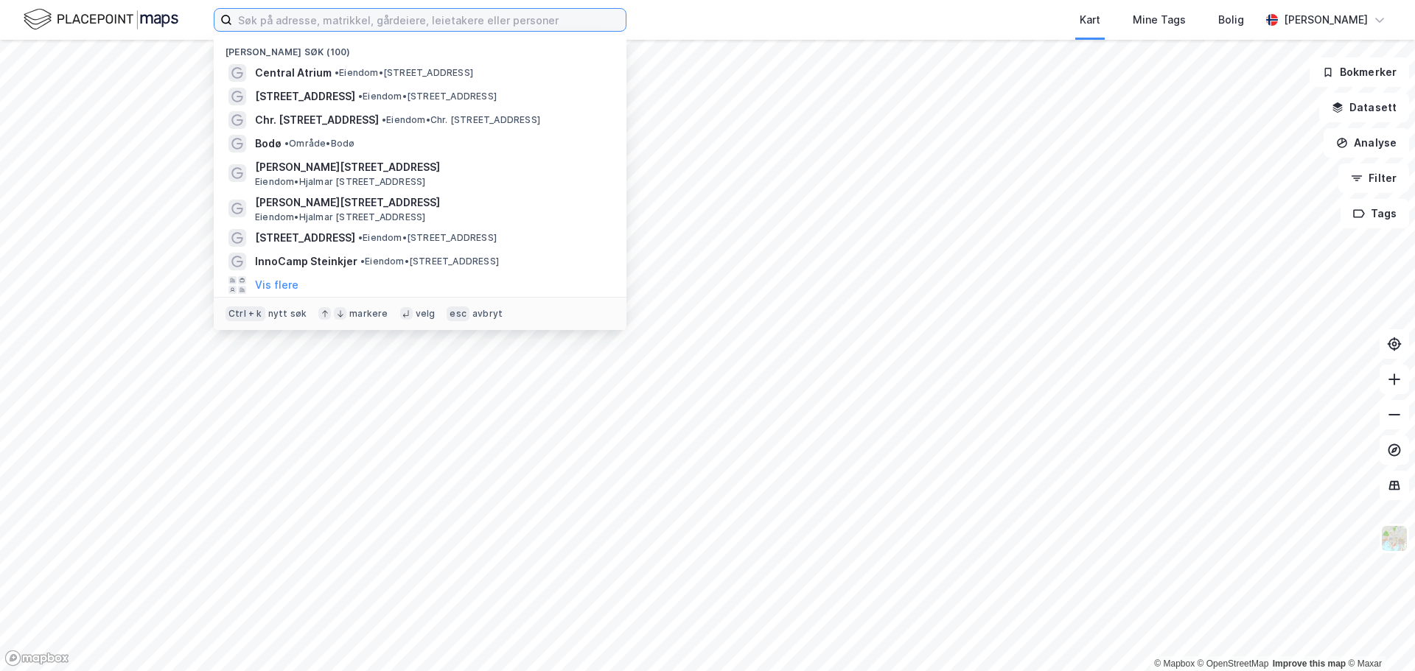 Image resolution: width=1415 pixels, height=671 pixels. Describe the element at coordinates (37, 658) in the screenshot. I see `a: Mapbox homepage` at that location.